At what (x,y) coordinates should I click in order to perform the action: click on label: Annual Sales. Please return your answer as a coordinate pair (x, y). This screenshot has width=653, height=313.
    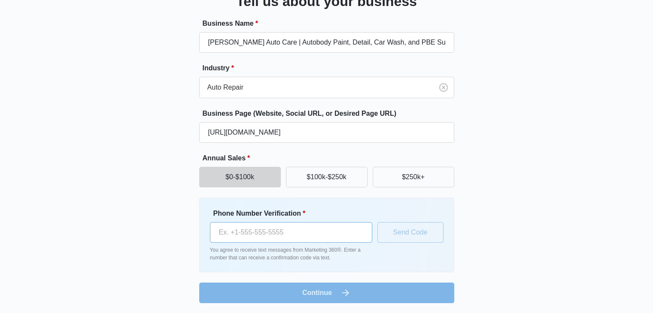
    Looking at the image, I should click on (330, 158).